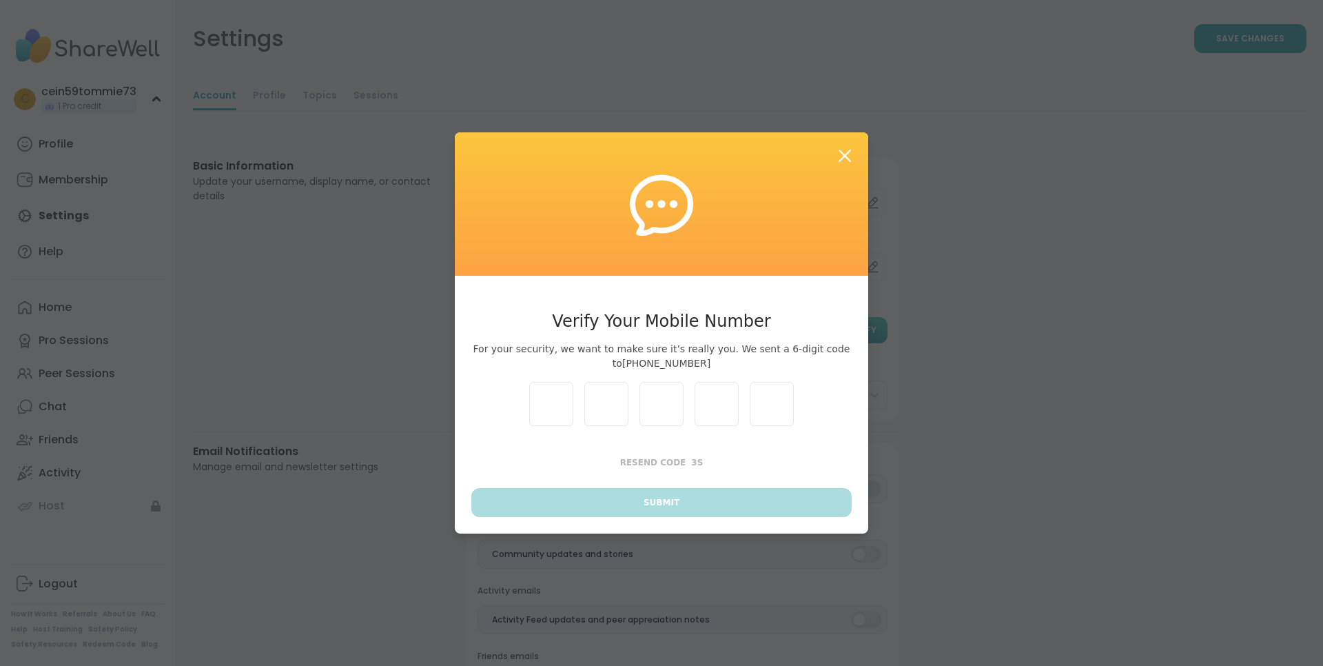 This screenshot has width=1323, height=666. I want to click on span: Resend Code, so click(653, 462).